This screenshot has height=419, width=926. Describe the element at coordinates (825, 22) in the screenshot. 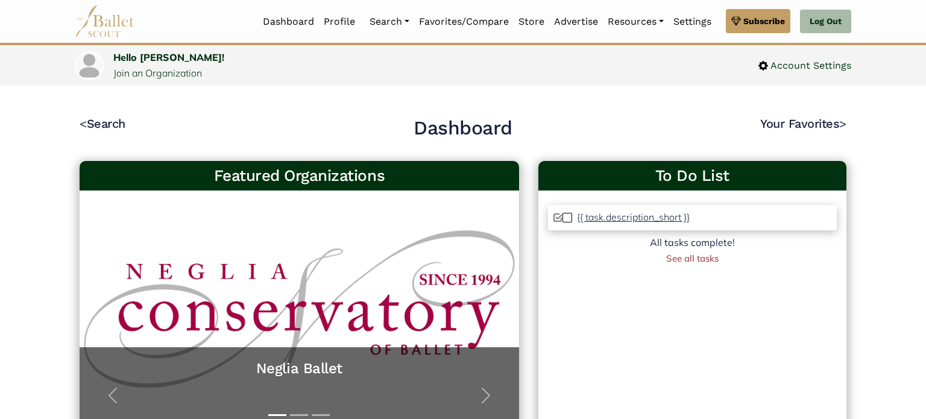

I see `a: Log Out` at that location.